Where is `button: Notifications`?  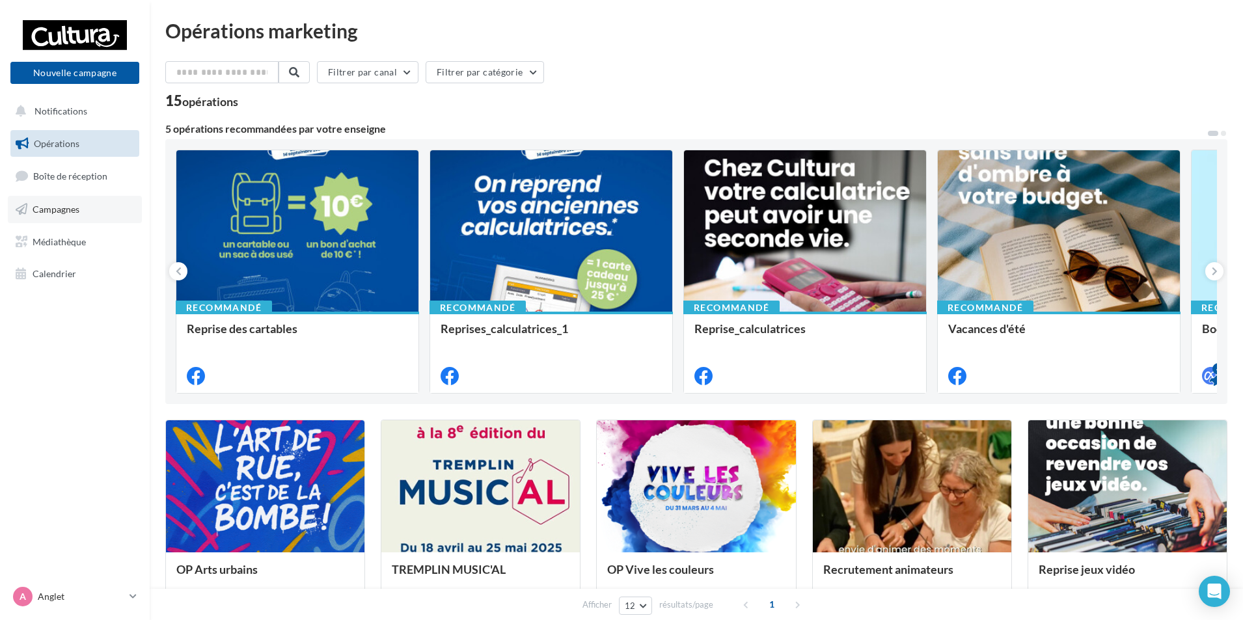
button: Notifications is located at coordinates (72, 111).